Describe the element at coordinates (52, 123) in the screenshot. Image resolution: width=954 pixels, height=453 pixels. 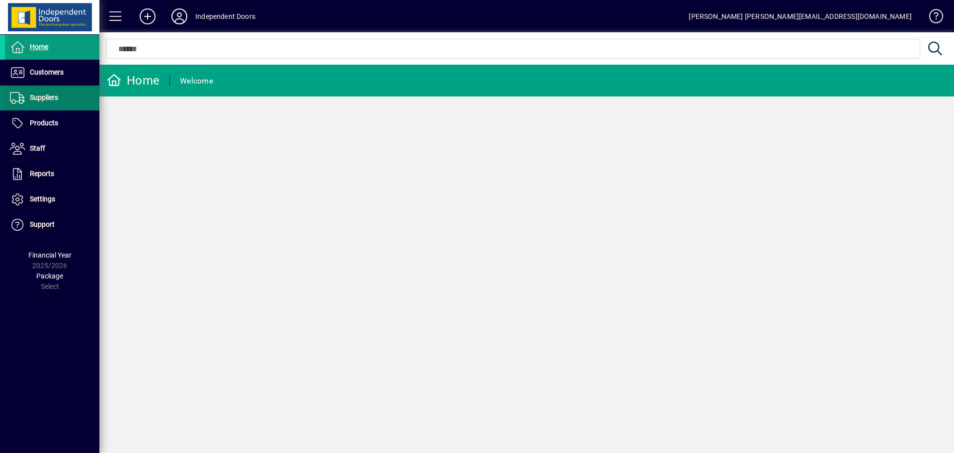
I see `a: Products` at that location.